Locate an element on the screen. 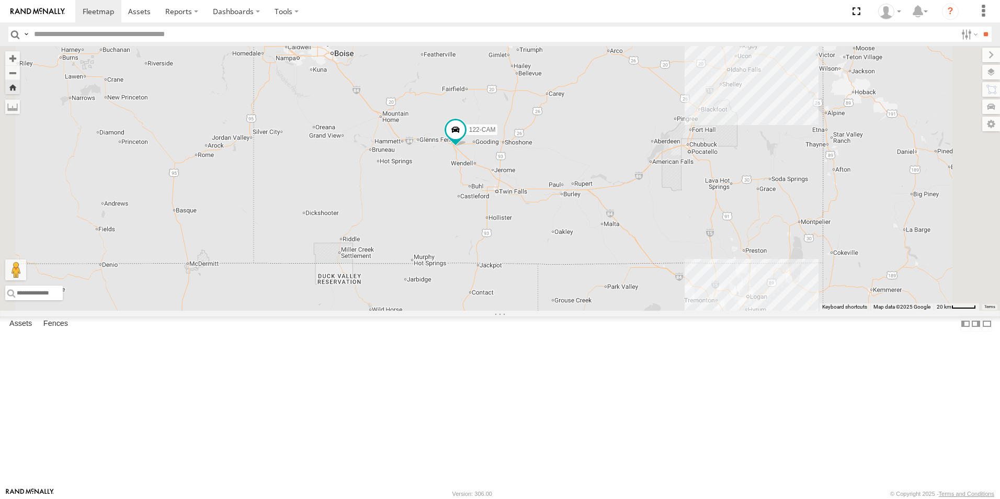 The height and width of the screenshot is (499, 1000). button: Zoom out is located at coordinates (13, 73).